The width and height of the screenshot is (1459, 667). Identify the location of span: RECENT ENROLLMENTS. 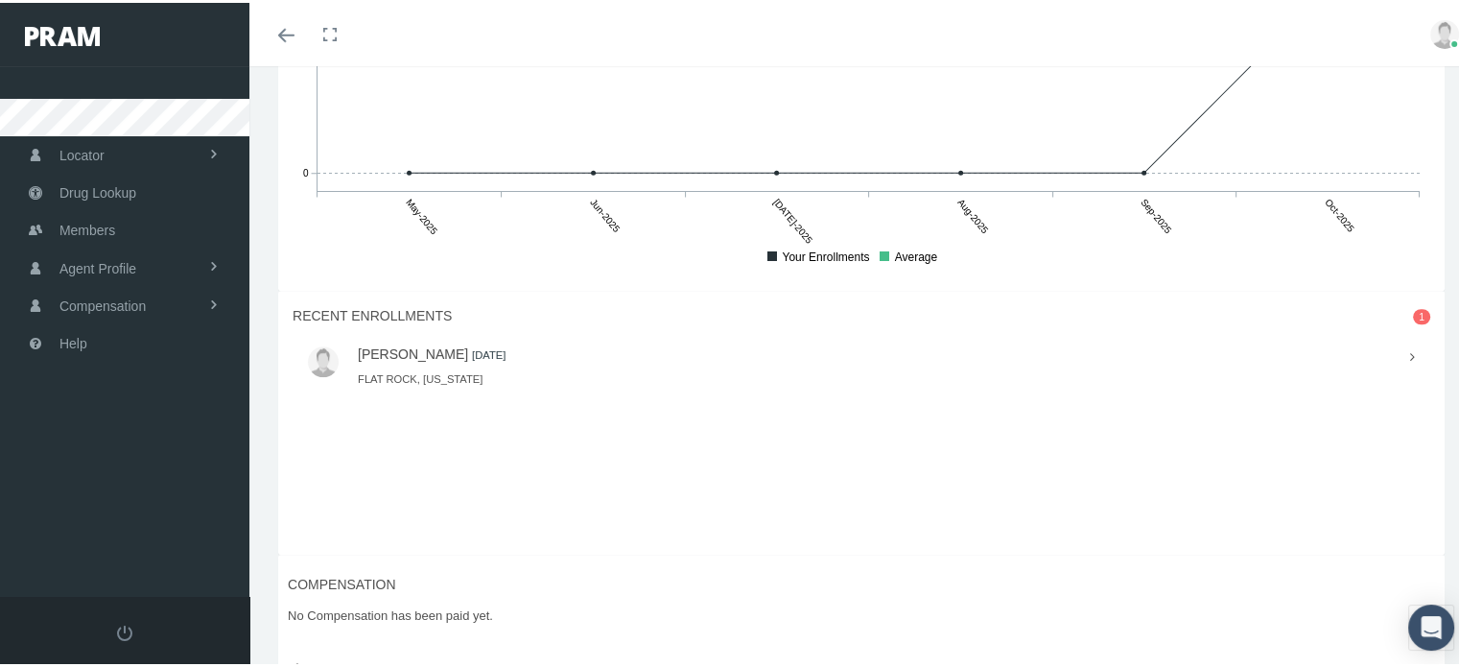
(372, 313).